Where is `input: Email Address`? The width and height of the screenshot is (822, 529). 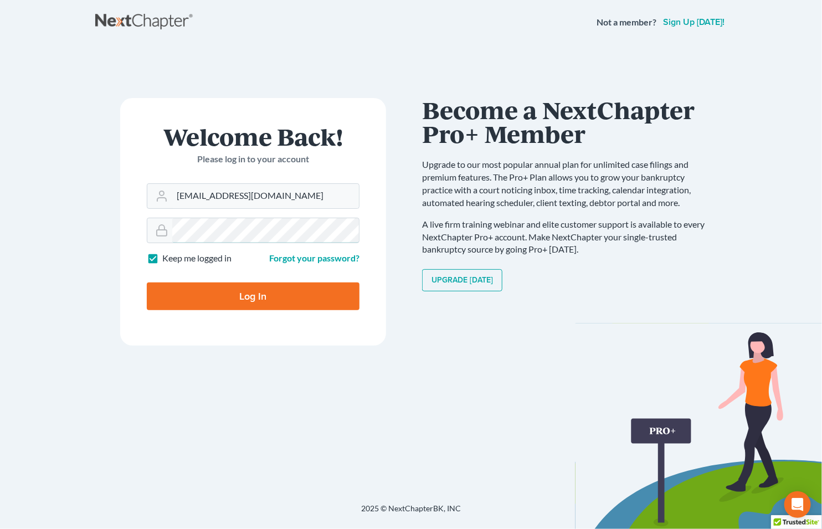 input: Email Address is located at coordinates (265, 196).